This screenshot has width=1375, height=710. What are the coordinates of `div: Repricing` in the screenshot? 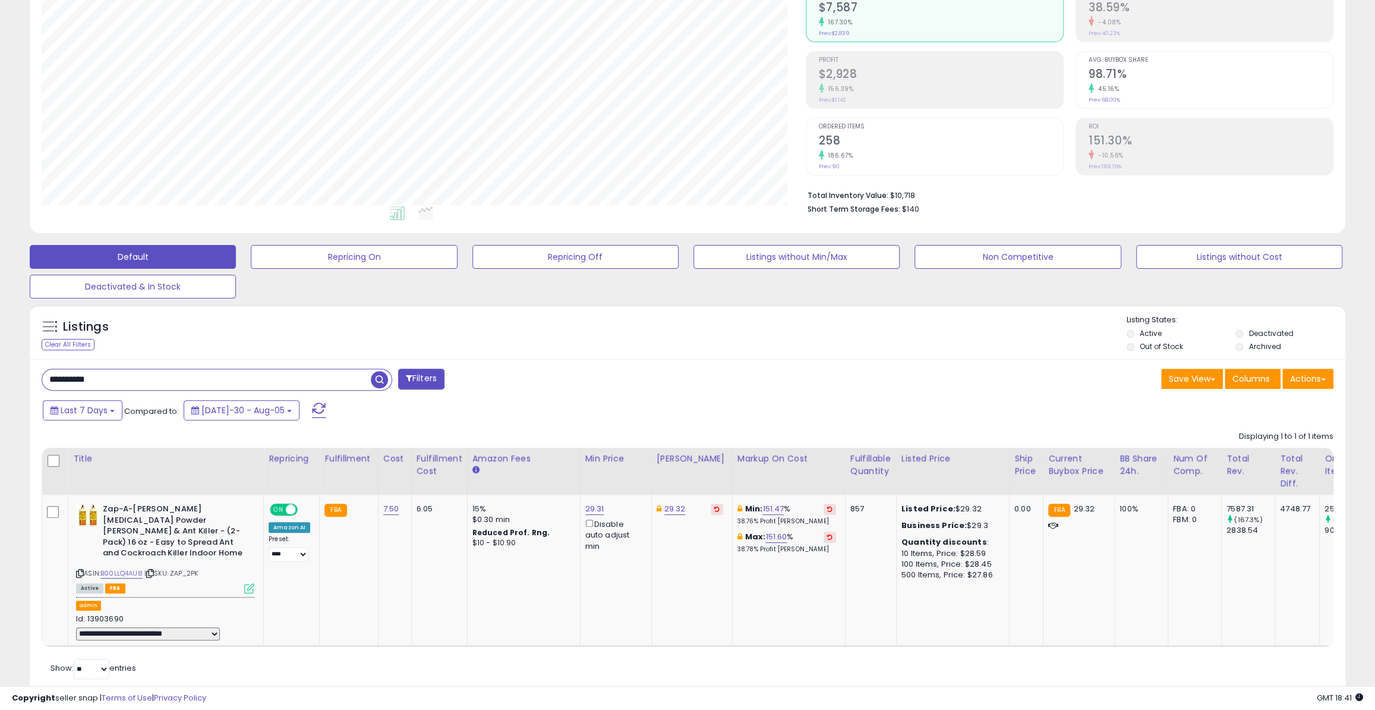 It's located at (291, 458).